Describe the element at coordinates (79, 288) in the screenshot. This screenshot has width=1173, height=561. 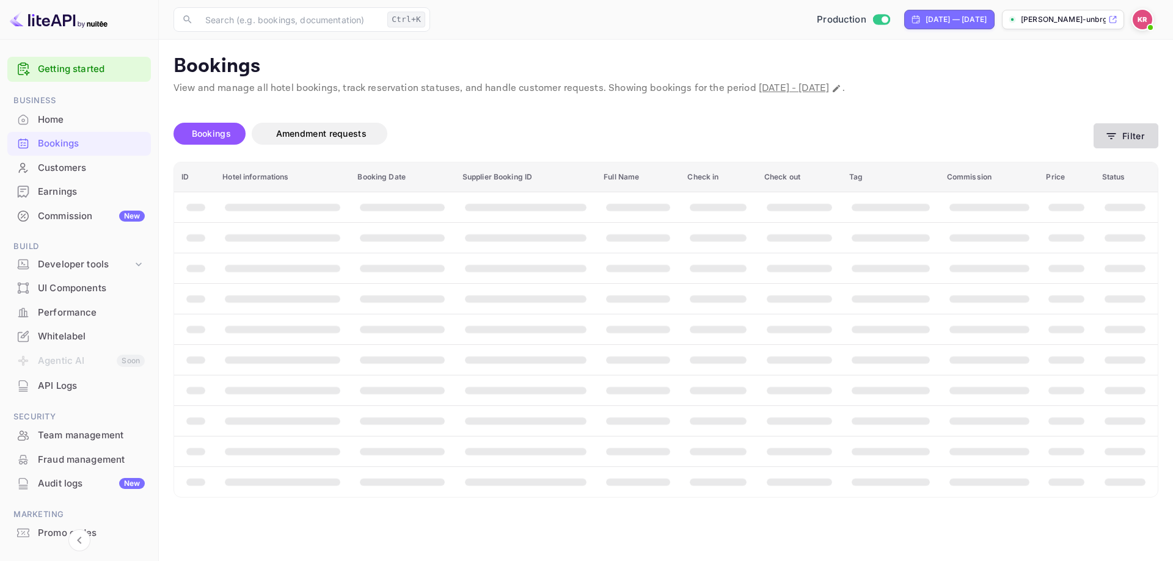
I see `a: UI Components` at that location.